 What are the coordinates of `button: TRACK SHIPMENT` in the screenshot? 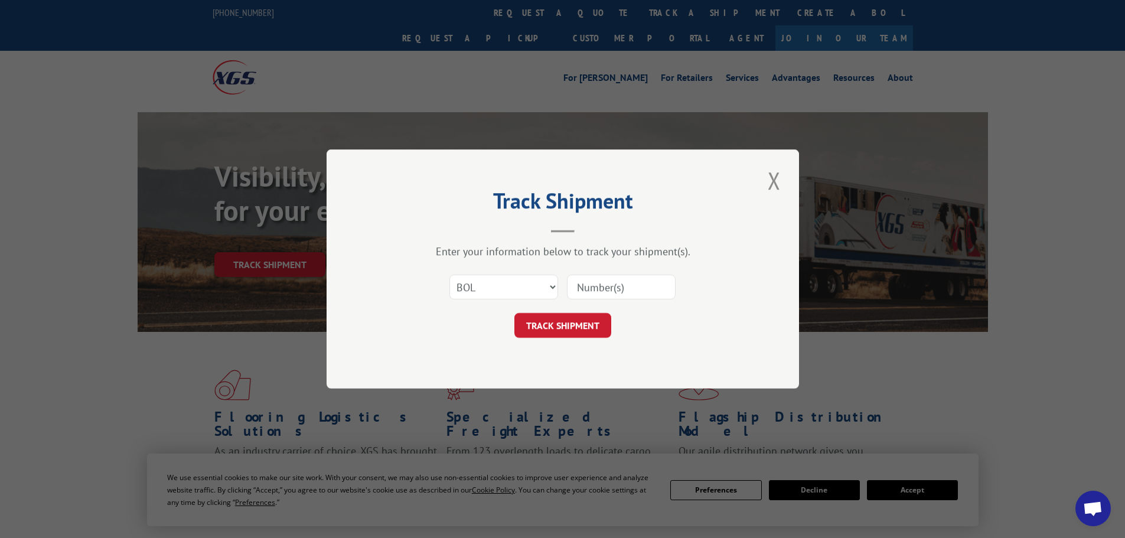 It's located at (563, 326).